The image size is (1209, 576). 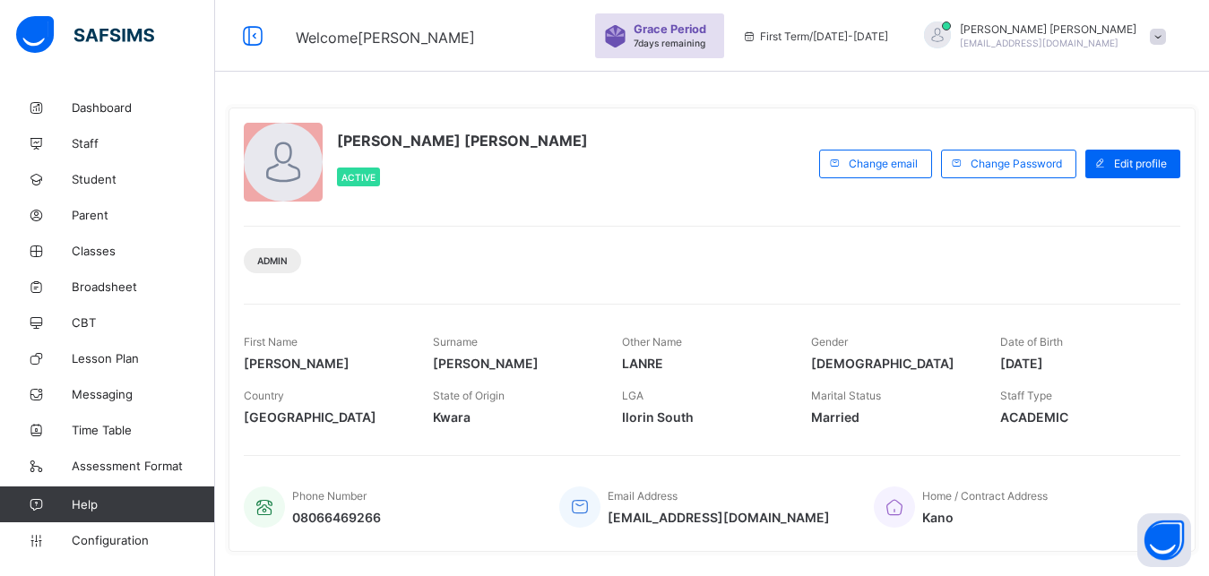 I want to click on span: Edit profile, so click(x=1140, y=163).